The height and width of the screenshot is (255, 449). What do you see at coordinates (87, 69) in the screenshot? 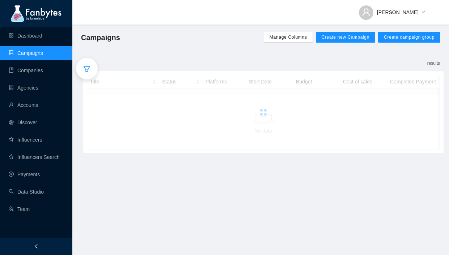
I see `span: filter` at bounding box center [87, 69].